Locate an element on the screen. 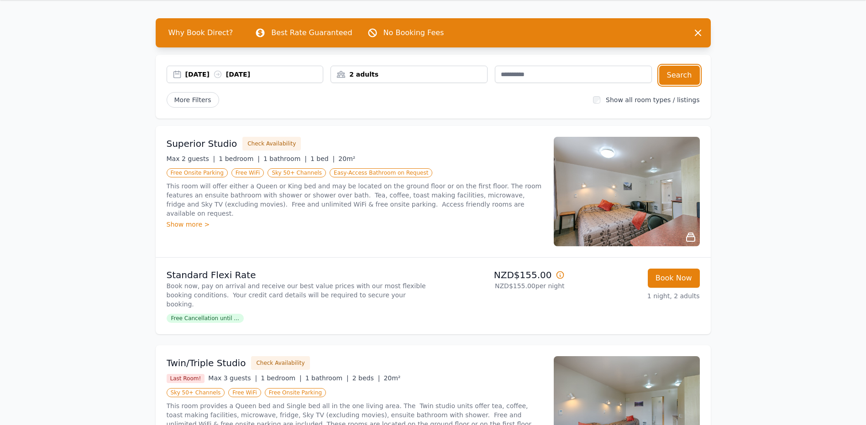  p: 1 night, 2 adults is located at coordinates (636, 296).